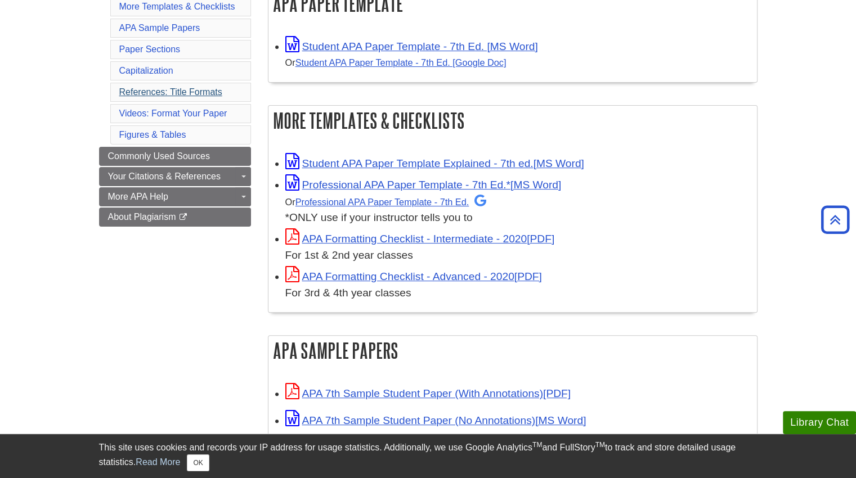  I want to click on a: Read More, so click(158, 462).